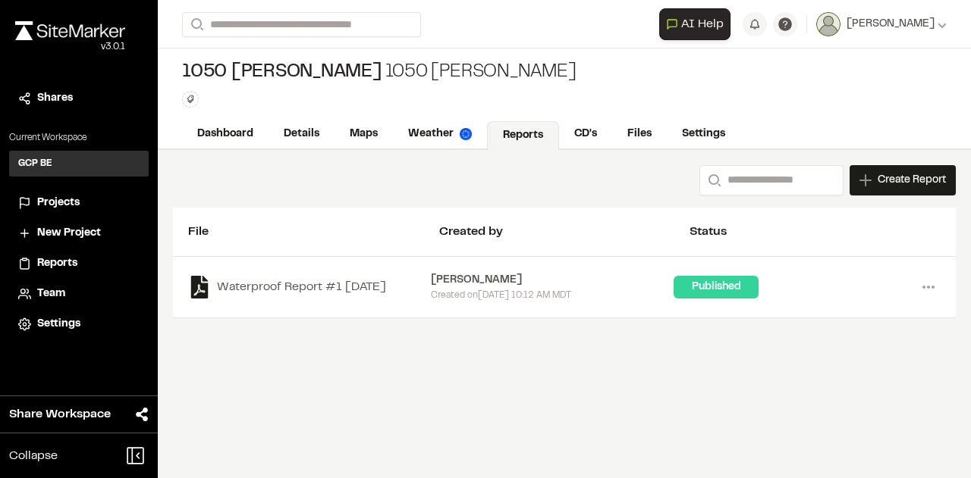 This screenshot has width=971, height=478. I want to click on a: Shares, so click(79, 99).